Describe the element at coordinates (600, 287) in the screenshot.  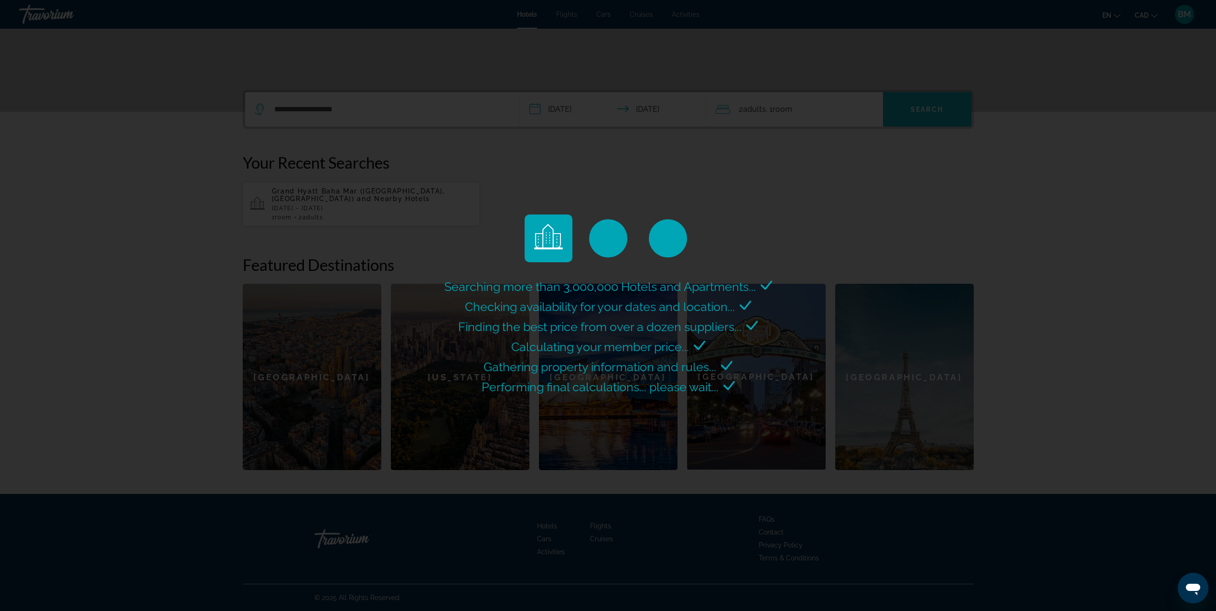
I see `span: Searching more than 3,000,000 Hotels and Apartments...` at that location.